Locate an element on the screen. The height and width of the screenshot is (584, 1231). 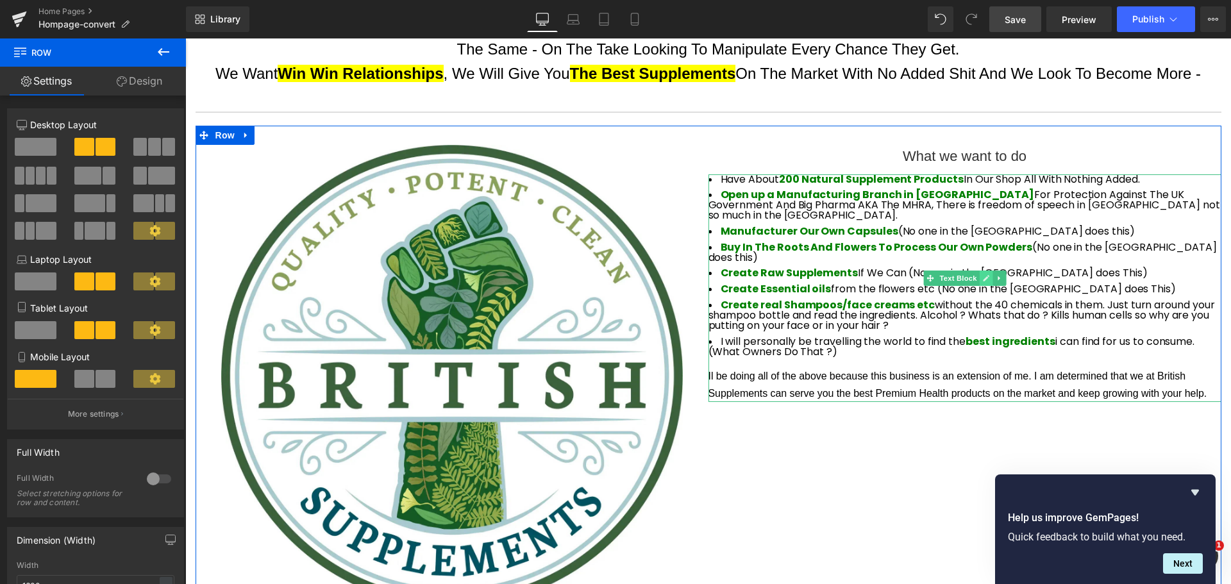
p: Tablet Layout is located at coordinates (96, 308).